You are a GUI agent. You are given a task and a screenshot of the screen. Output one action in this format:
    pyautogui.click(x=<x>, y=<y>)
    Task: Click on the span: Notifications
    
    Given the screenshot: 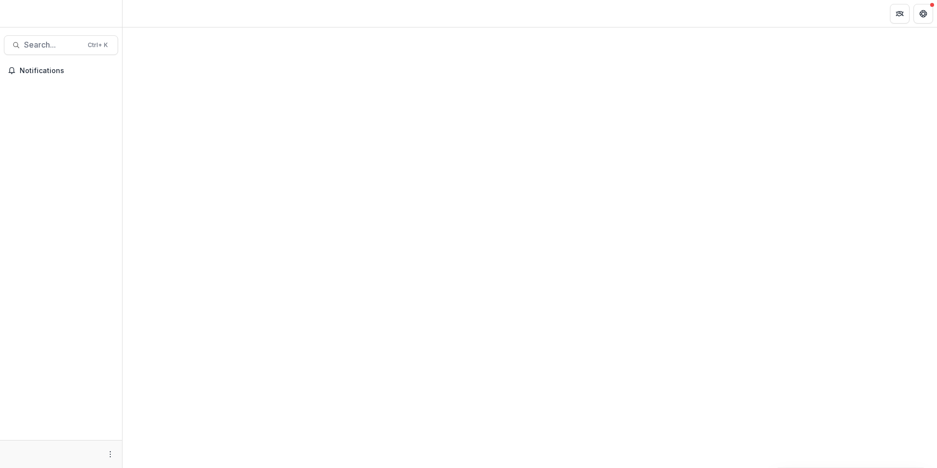 What is the action you would take?
    pyautogui.click(x=67, y=71)
    